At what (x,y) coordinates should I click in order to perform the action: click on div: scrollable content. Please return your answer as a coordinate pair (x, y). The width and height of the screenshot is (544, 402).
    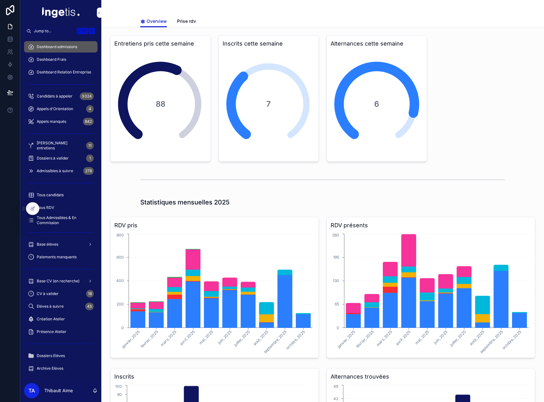
    Looking at the image, I should click on (61, 208).